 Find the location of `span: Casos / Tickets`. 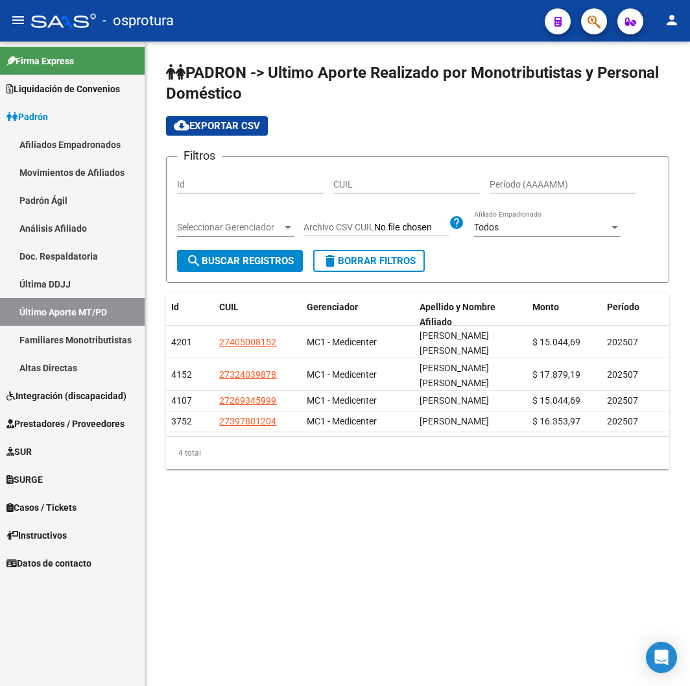

span: Casos / Tickets is located at coordinates (42, 507).